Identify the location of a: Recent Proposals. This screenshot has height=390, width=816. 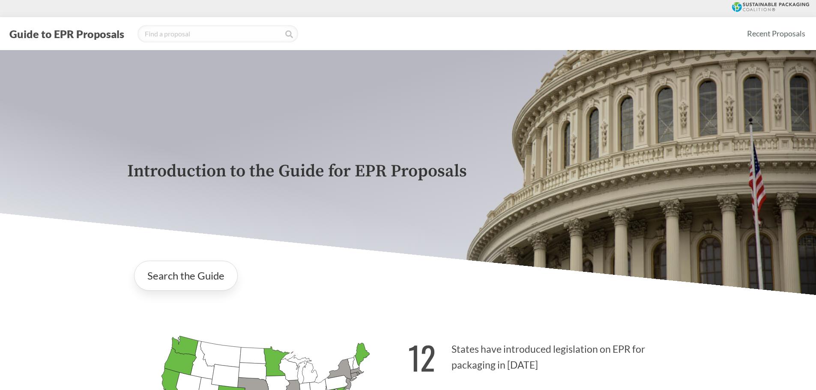
(776, 33).